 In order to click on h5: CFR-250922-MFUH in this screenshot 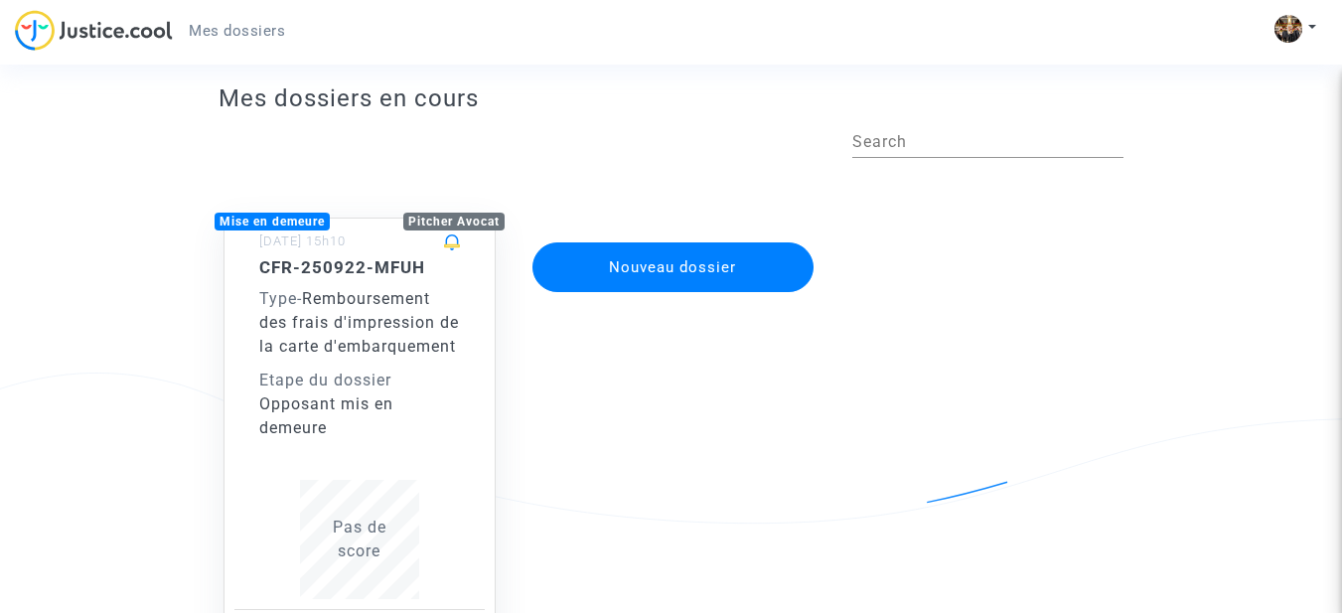, I will do `click(359, 267)`.